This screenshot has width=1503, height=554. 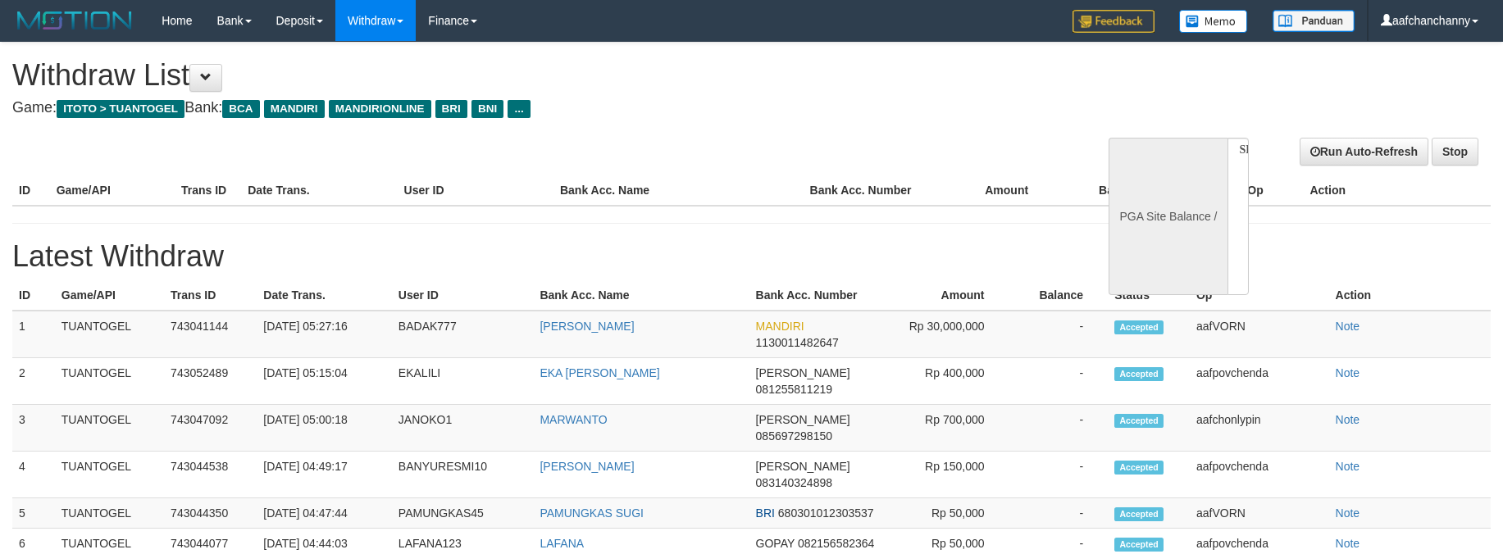 What do you see at coordinates (1454, 152) in the screenshot?
I see `a: Stop` at bounding box center [1454, 152].